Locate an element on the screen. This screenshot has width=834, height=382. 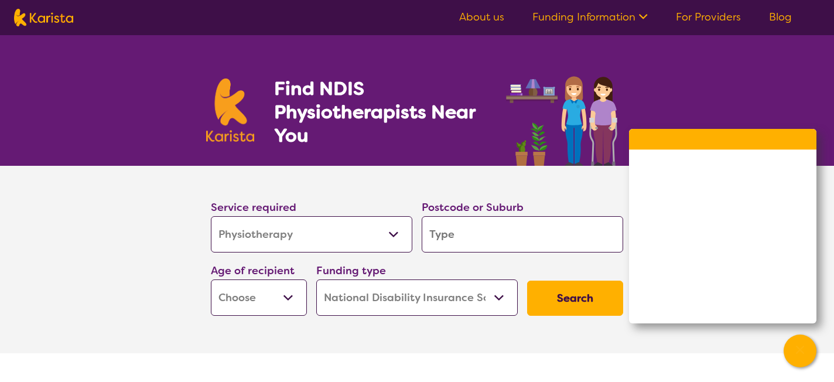
label: Funding type is located at coordinates (351, 271).